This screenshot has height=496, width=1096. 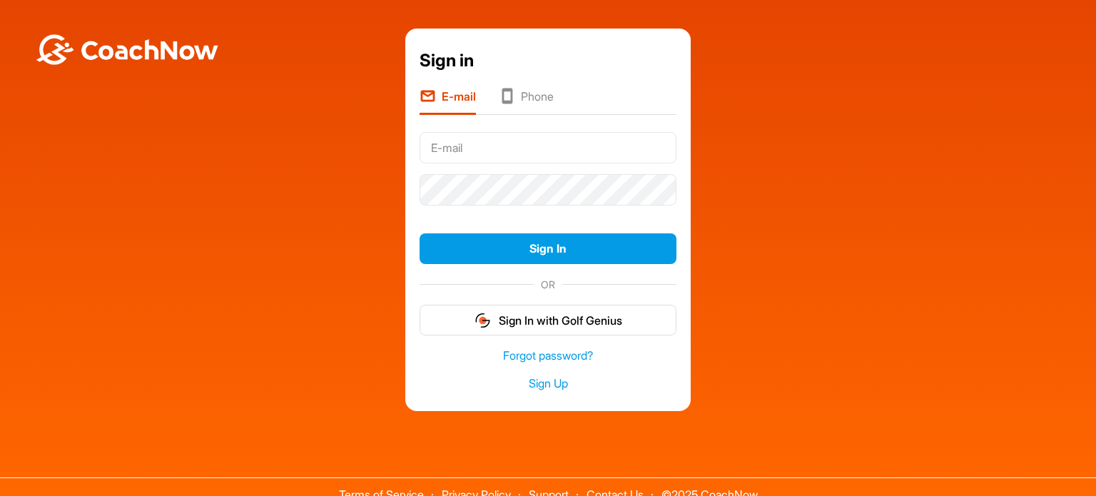 I want to click on input: E-mail, so click(x=548, y=148).